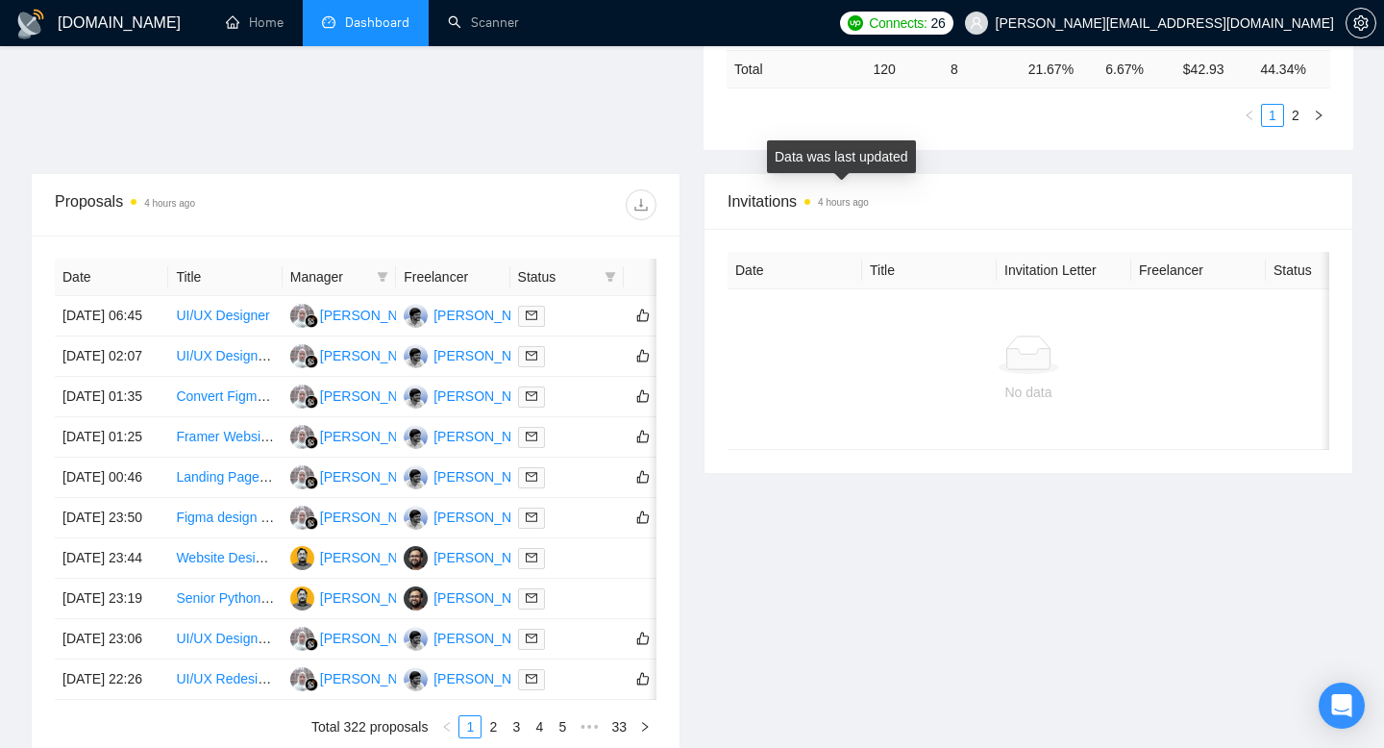 This screenshot has width=1384, height=748. Describe the element at coordinates (903, 68) in the screenshot. I see `td: 120` at that location.